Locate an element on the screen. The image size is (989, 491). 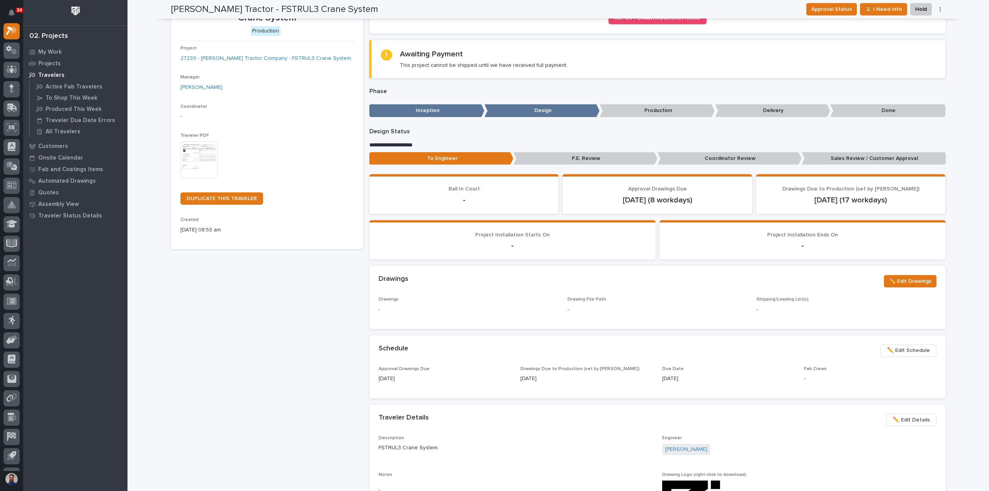
div: Production is located at coordinates (265, 31).